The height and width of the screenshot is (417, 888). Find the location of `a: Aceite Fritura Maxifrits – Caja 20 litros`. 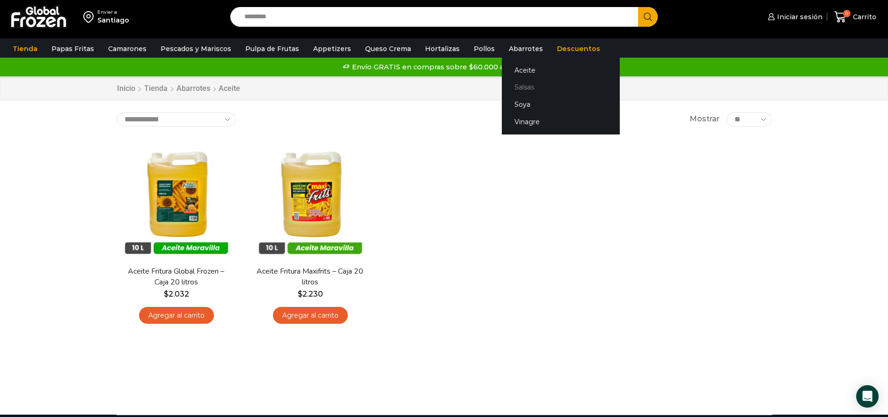

a: Aceite Fritura Maxifrits – Caja 20 litros is located at coordinates (310, 277).